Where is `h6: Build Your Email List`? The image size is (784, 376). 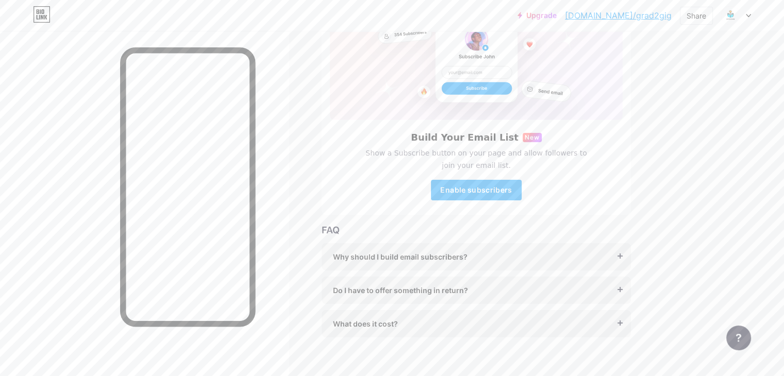
h6: Build Your Email List is located at coordinates (465, 138).